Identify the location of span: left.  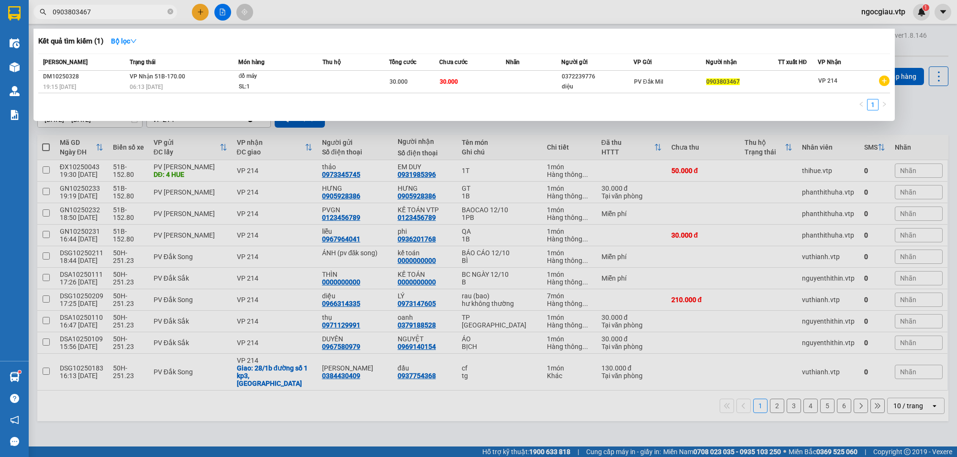
(861, 104).